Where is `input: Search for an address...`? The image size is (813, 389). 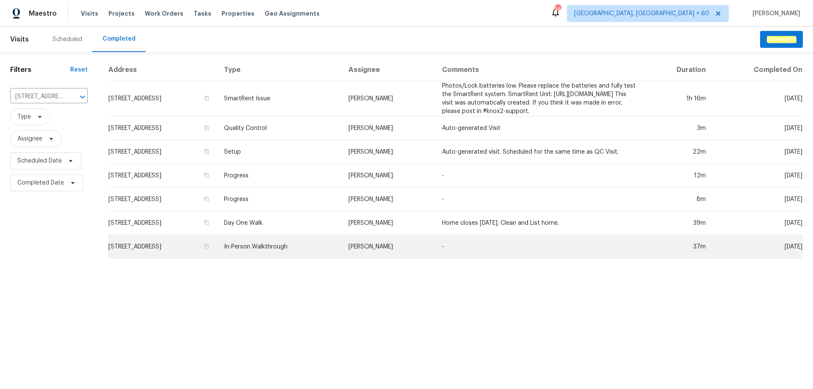
input: Search for an address... is located at coordinates (37, 97).